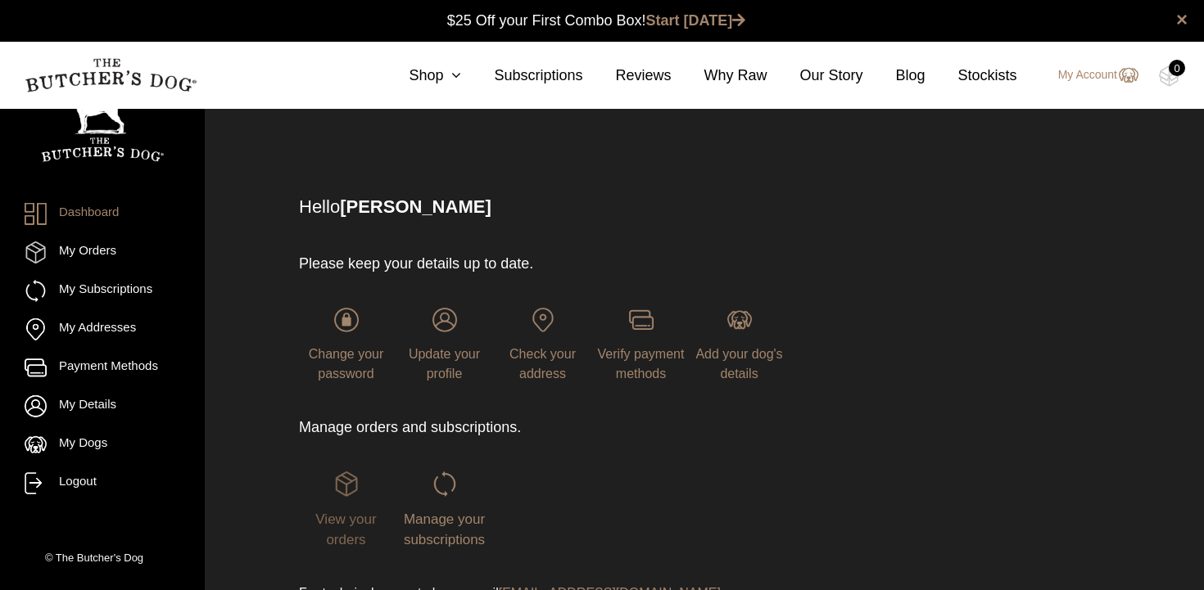  Describe the element at coordinates (346, 530) in the screenshot. I see `span: View your orders` at that location.